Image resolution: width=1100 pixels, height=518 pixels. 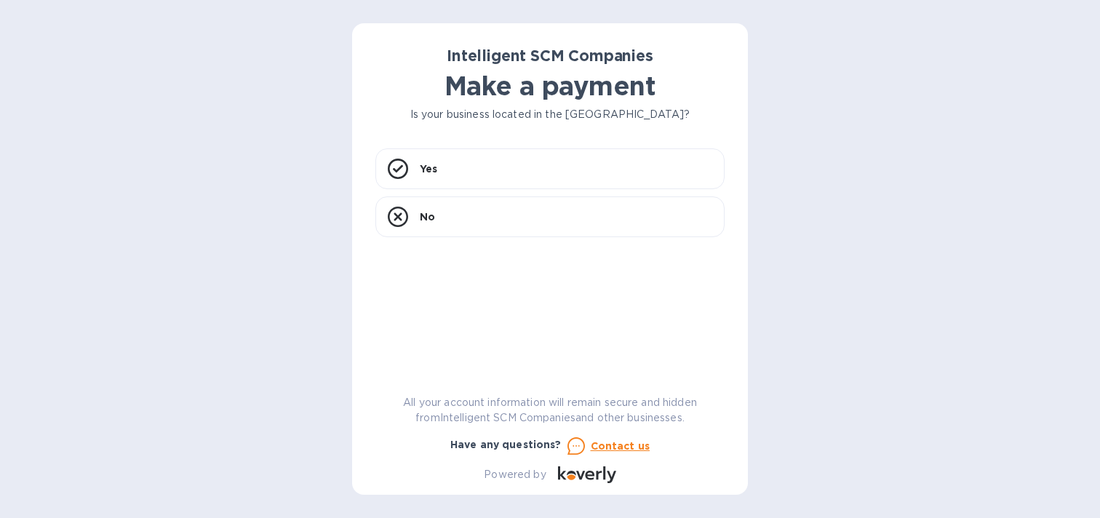 I want to click on h1: Make a payment, so click(x=550, y=86).